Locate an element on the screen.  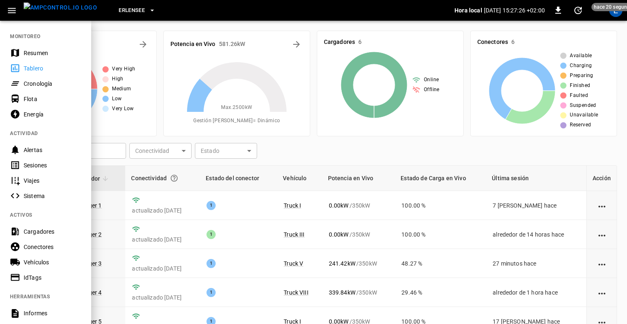
div: Sesiones is located at coordinates (52, 165).